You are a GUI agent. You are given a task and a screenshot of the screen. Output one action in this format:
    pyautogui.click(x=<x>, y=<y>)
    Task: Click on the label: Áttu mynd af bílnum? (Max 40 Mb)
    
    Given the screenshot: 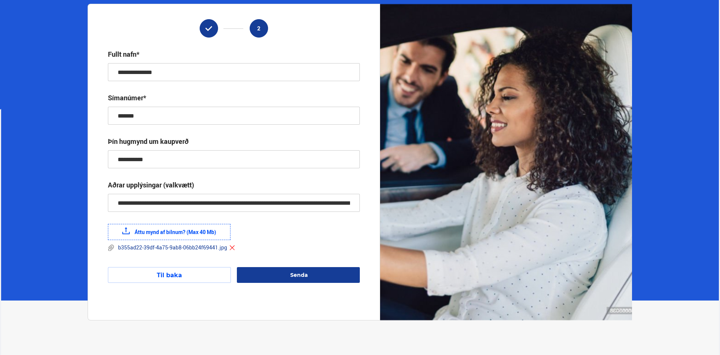 What is the action you would take?
    pyautogui.click(x=169, y=232)
    